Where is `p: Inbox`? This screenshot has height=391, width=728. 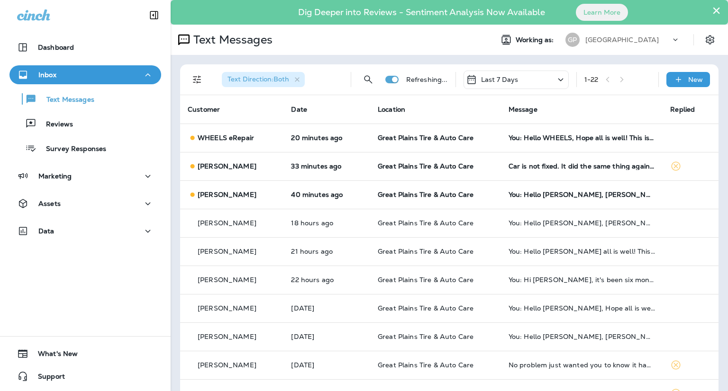
p: Inbox is located at coordinates (47, 75).